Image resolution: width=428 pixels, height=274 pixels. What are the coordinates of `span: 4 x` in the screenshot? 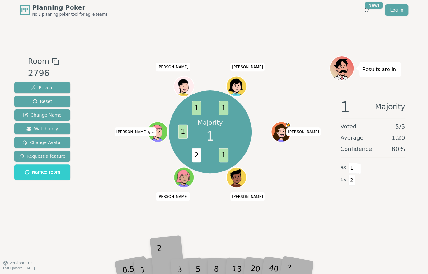 It's located at (343, 167).